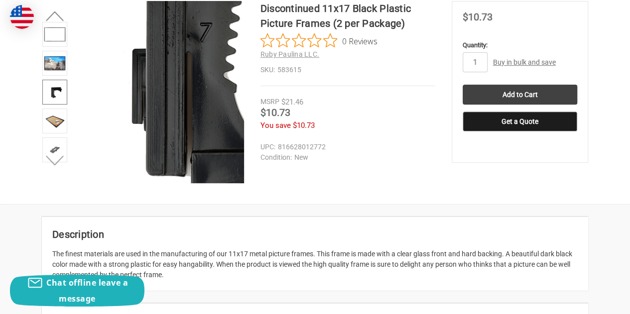  What do you see at coordinates (520, 121) in the screenshot?
I see `button: Get a Quote` at bounding box center [520, 121].